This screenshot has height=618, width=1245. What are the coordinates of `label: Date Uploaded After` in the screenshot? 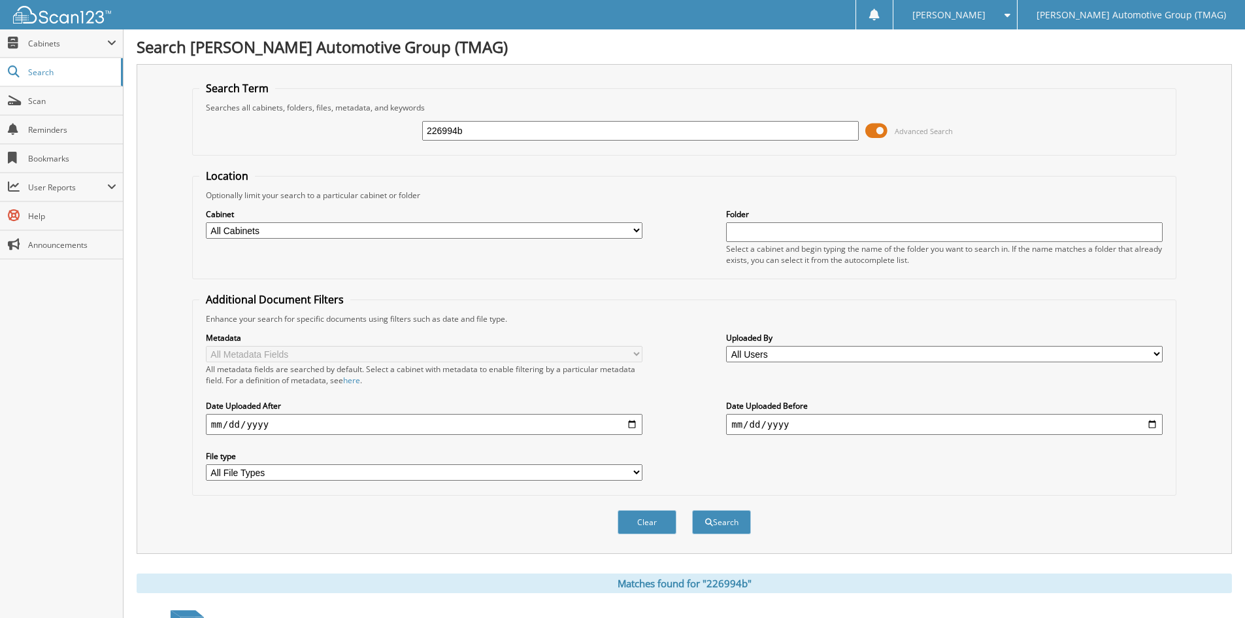 It's located at (424, 405).